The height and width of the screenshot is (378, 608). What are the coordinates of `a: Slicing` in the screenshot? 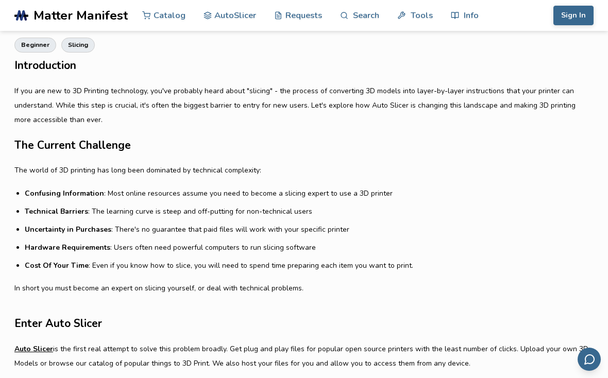 It's located at (78, 45).